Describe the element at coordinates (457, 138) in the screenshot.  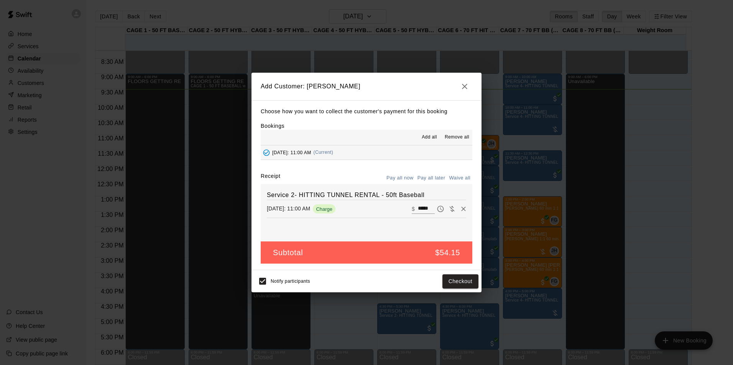
I see `span: Remove all` at that location.